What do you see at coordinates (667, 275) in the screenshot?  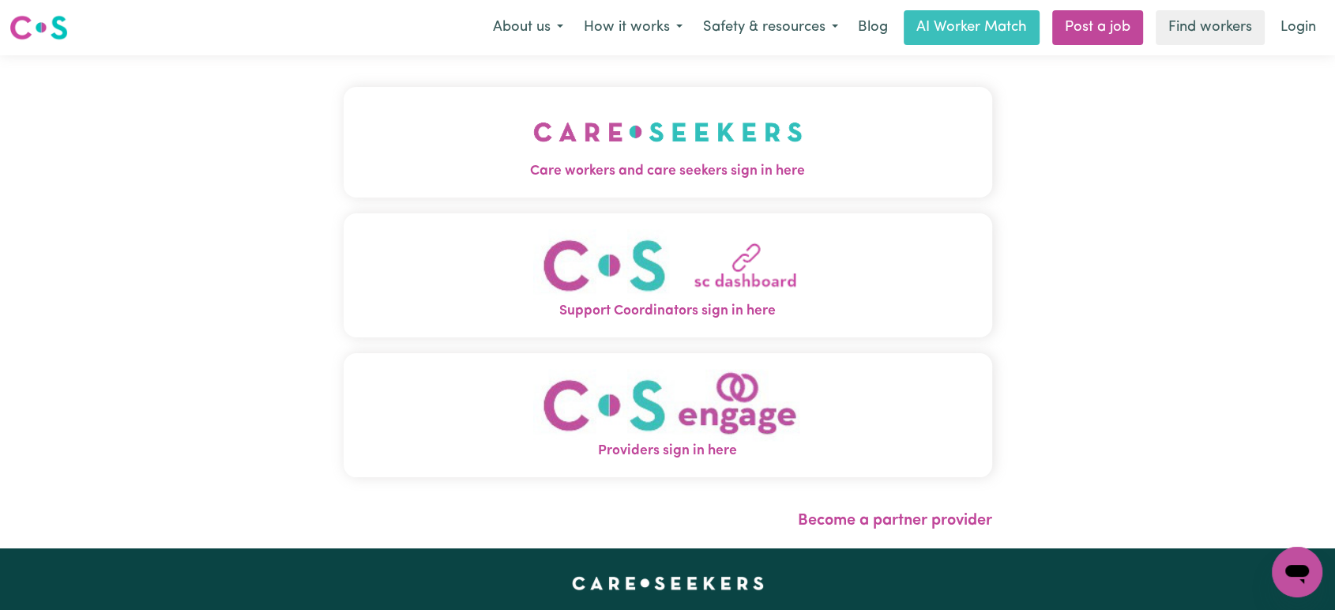 I see `button: Support Coordinators sign in here` at bounding box center [667, 275].